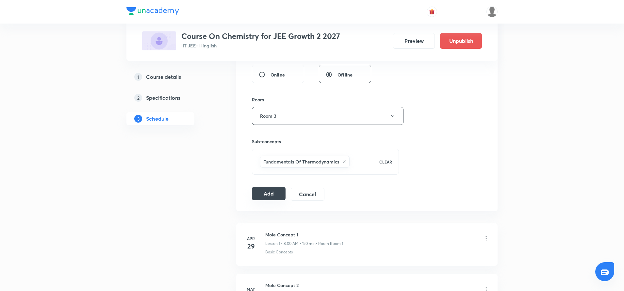 The image size is (624, 291). I want to click on h4: 29, so click(251, 246).